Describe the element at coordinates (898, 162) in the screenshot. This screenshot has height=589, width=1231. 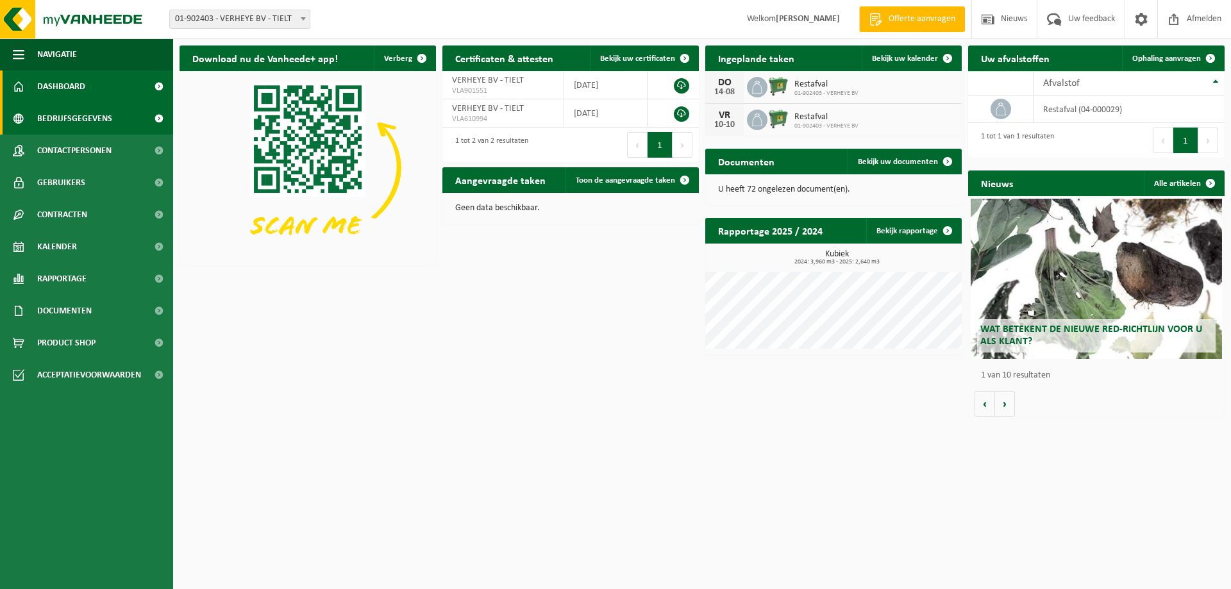
I see `span: Bekijk uw documenten` at that location.